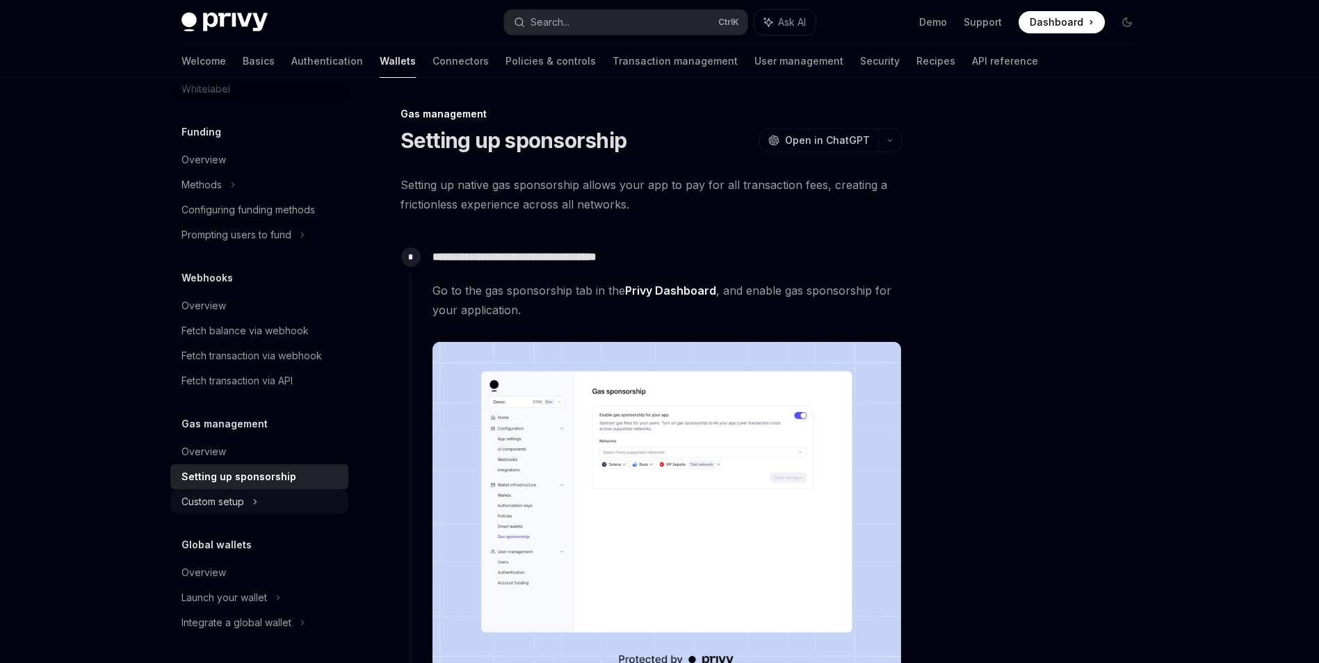 The width and height of the screenshot is (1319, 663). I want to click on span: Setting up native gas sponsorship allows your app to pay for all transaction fees, creating a fri..., so click(651, 195).